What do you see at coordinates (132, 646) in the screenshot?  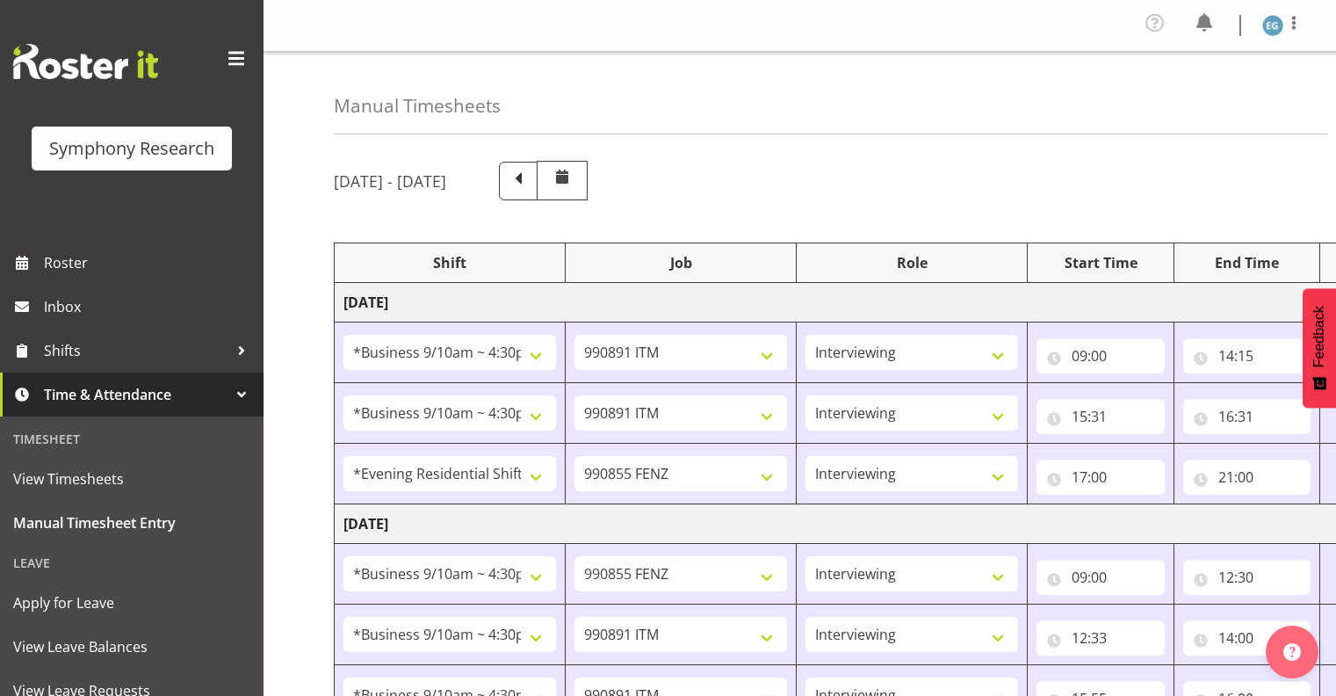 I see `span: View Leave Balances` at bounding box center [132, 646].